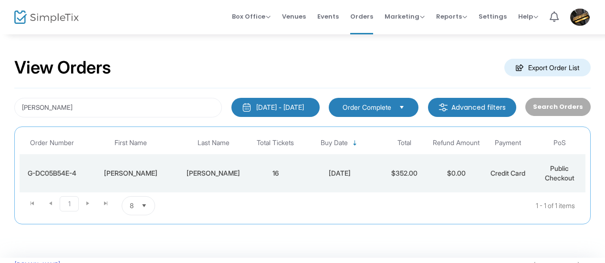 Image resolution: width=605 pixels, height=263 pixels. Describe the element at coordinates (69, 204) in the screenshot. I see `span: Page 1` at that location.